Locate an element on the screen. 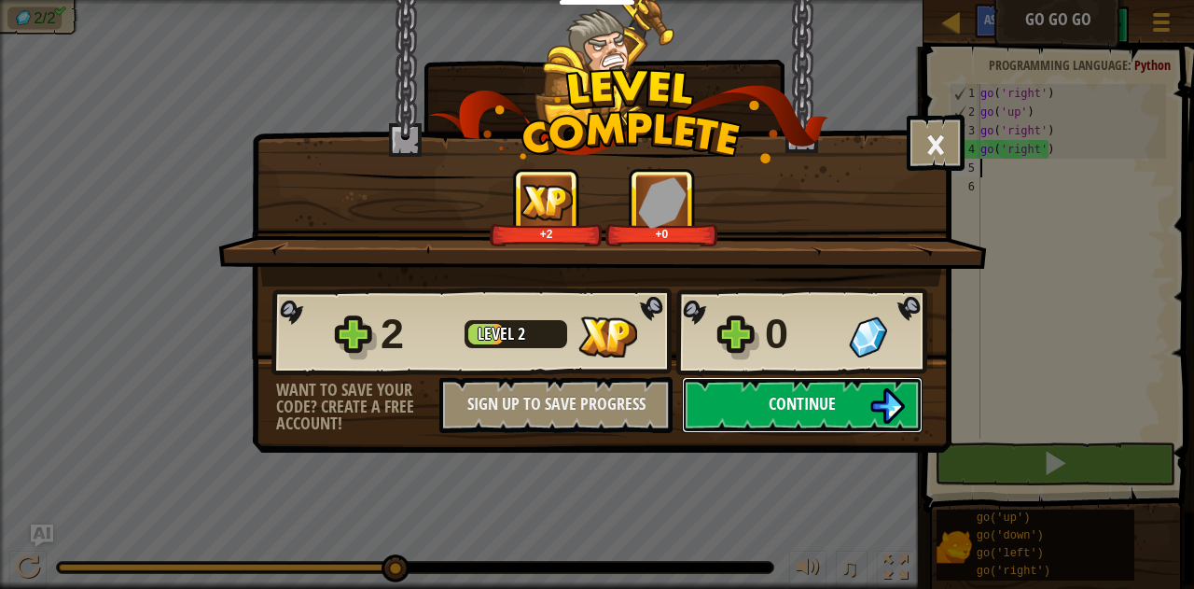  img: level_complete.png is located at coordinates (628, 116).